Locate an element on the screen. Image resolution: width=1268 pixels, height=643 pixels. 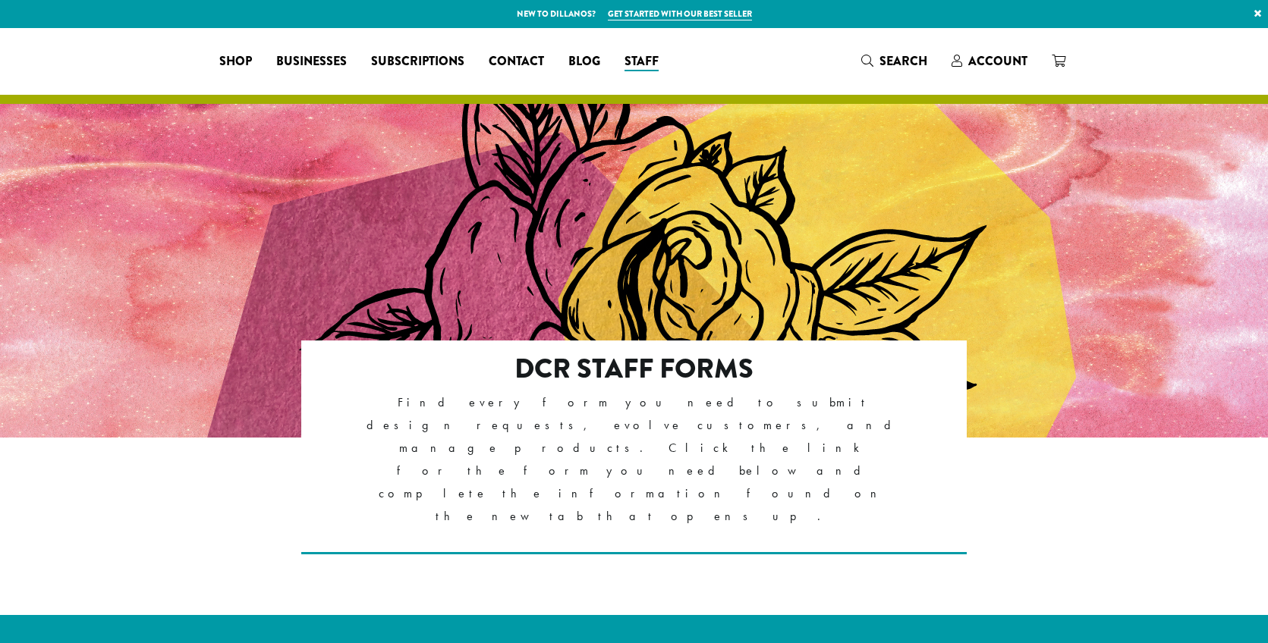
a: Staff is located at coordinates (641, 61).